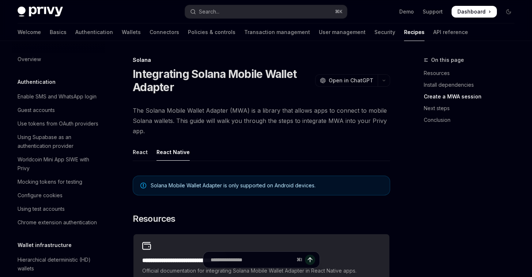 The width and height of the screenshot is (532, 277). I want to click on span: Solana Mobile Wallet Adapter is only supported on Android devices., so click(267, 186).